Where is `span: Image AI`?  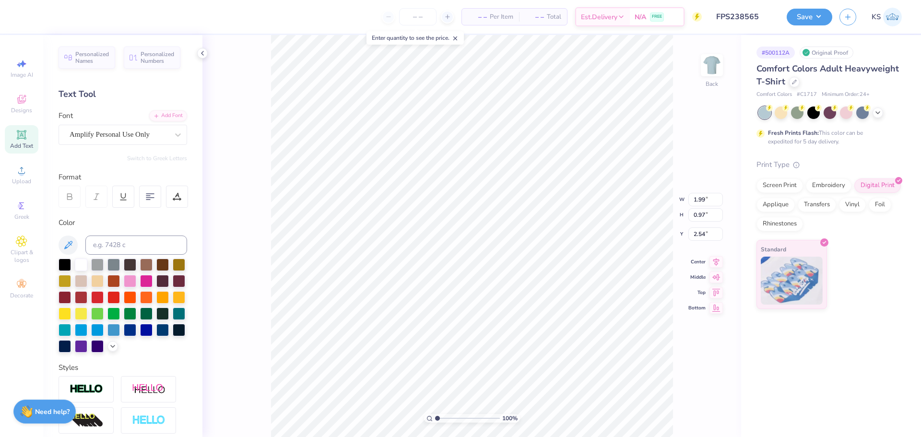 span: Image AI is located at coordinates (22, 75).